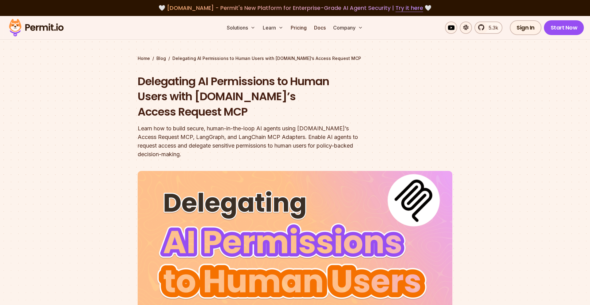 The image size is (590, 305). I want to click on img: Permit logo, so click(36, 28).